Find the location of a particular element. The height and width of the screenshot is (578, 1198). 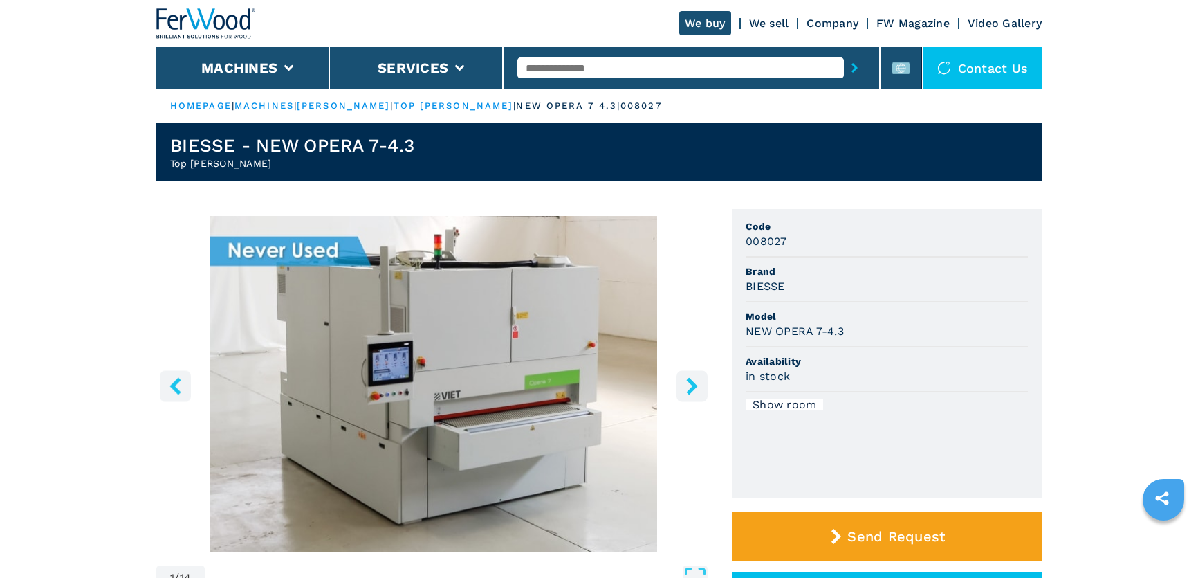

h3: 008027 is located at coordinates (767, 241).